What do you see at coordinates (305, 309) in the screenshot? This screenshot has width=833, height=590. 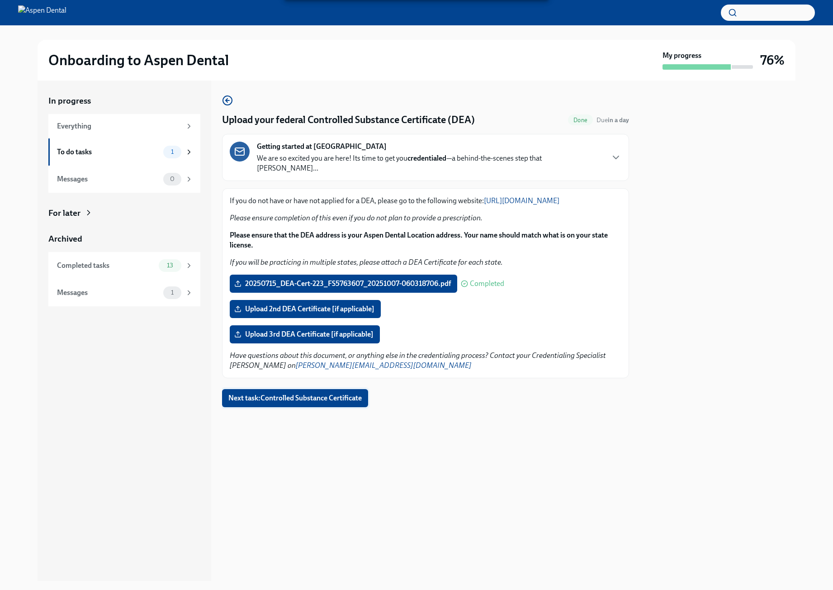 I see `label: Upload 2nd DEA Certificate [if applicable]` at bounding box center [305, 309].